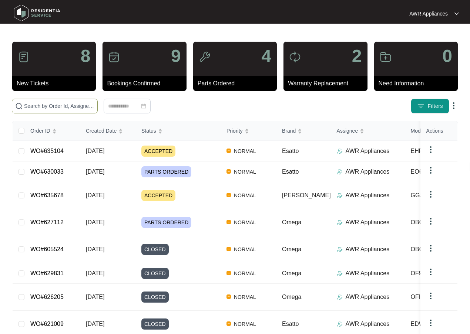 This screenshot has width=470, height=334. Describe the element at coordinates (47, 222) in the screenshot. I see `a: WO#627112` at that location.